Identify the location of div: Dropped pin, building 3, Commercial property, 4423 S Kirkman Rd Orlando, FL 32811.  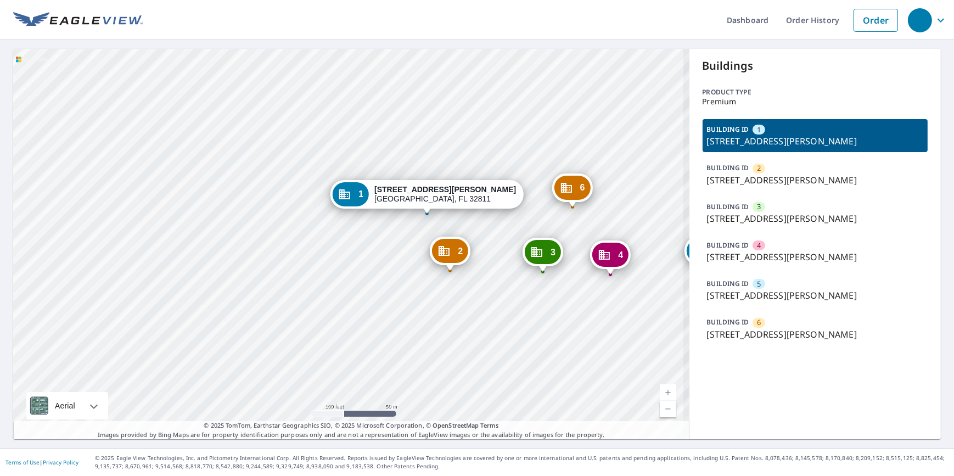
(543, 255).